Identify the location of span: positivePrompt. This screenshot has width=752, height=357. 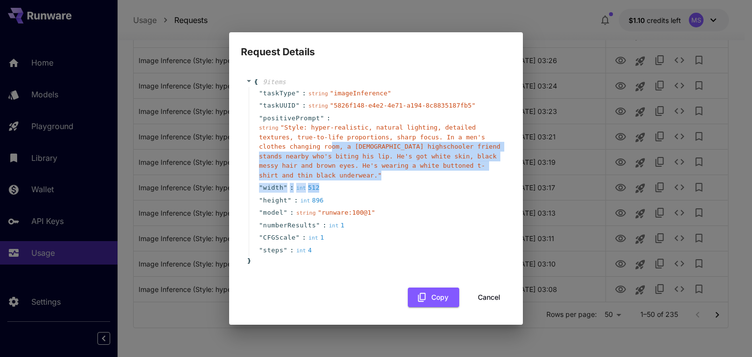
(291, 118).